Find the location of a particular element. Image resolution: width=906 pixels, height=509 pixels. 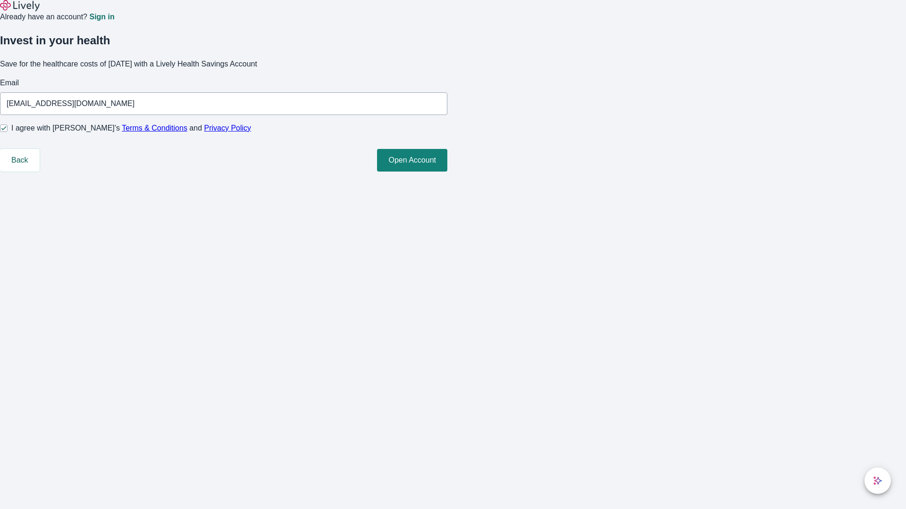

svg: Lively AI Assistant is located at coordinates (877, 481).